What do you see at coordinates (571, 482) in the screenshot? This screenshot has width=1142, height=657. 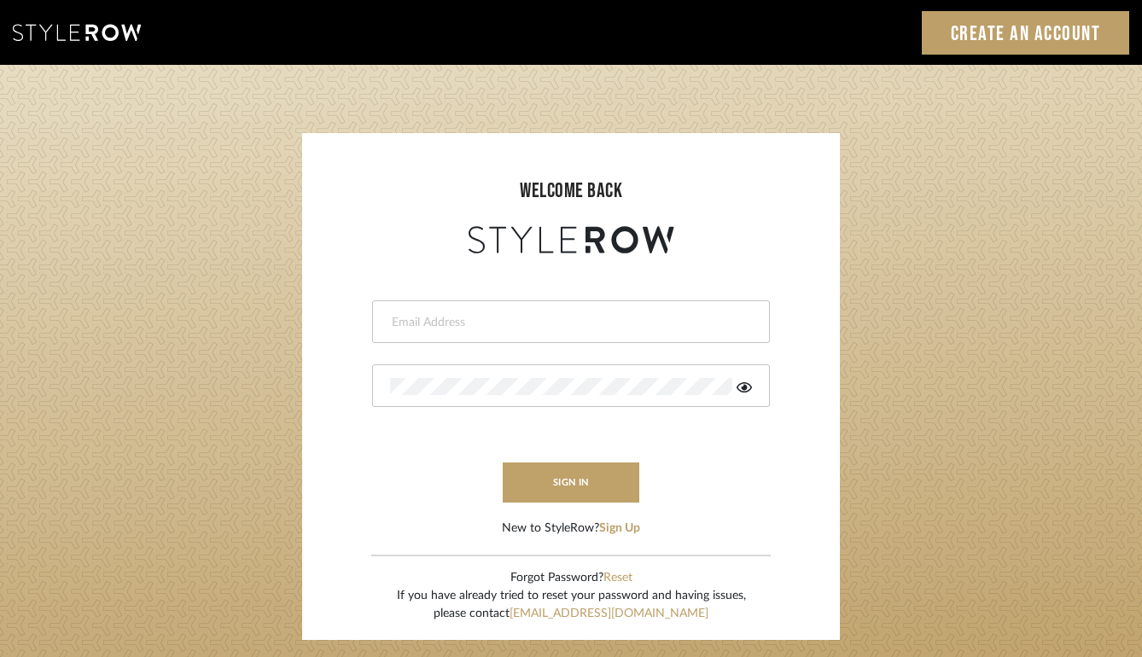 I see `button: sign in` at bounding box center [571, 482].